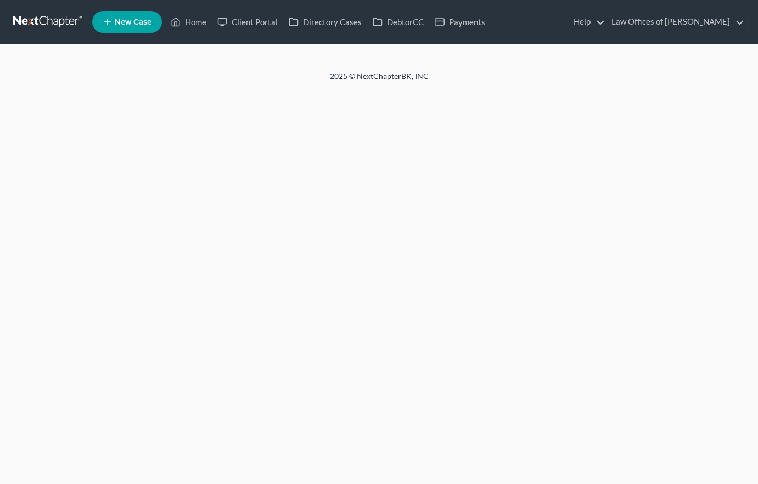 The width and height of the screenshot is (758, 484). I want to click on a: Client Portal, so click(248, 22).